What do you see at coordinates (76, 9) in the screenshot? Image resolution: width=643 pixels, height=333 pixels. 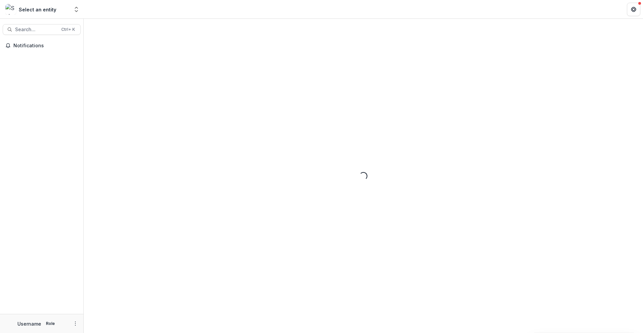 I see `button: Open entity switcher` at bounding box center [76, 9].